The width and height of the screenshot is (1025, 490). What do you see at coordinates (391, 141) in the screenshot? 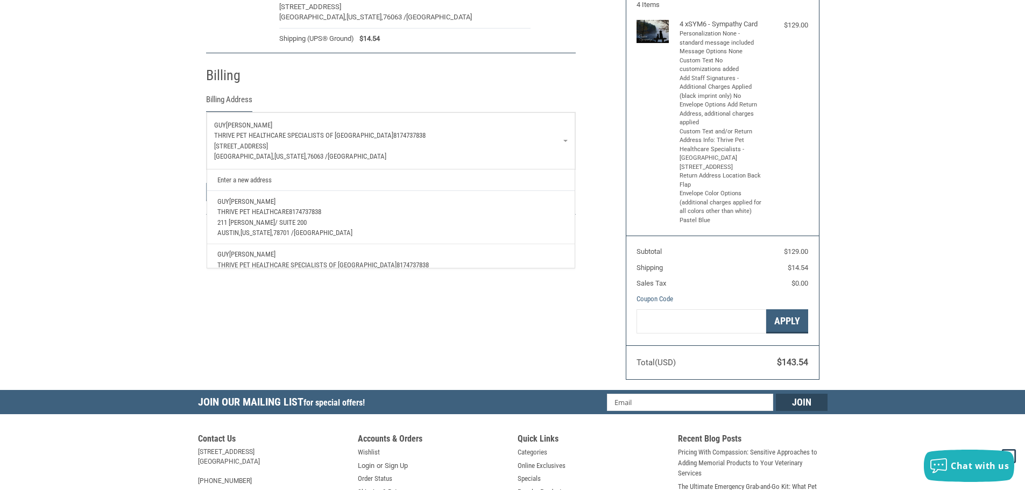
I see `a: Enter or select a different address` at bounding box center [391, 141].